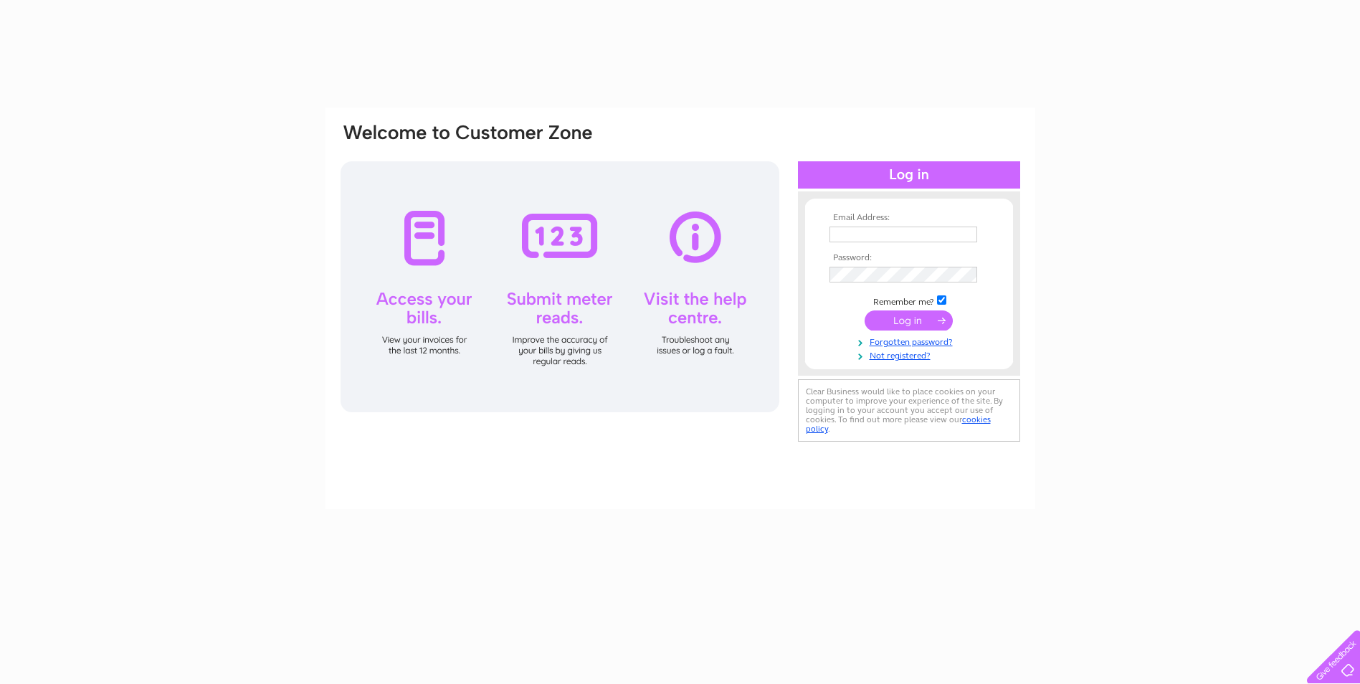  I want to click on th: Email Address:, so click(909, 218).